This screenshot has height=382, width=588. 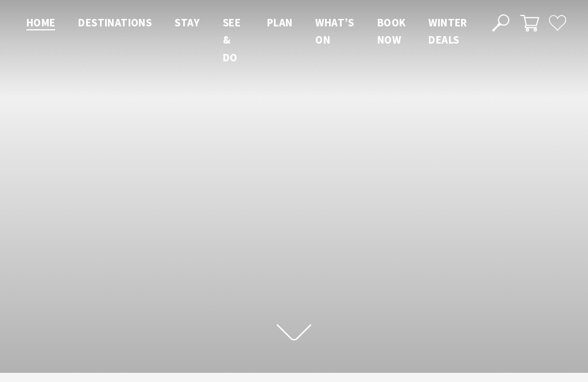 What do you see at coordinates (247, 40) in the screenshot?
I see `nav: Main Menu` at bounding box center [247, 40].